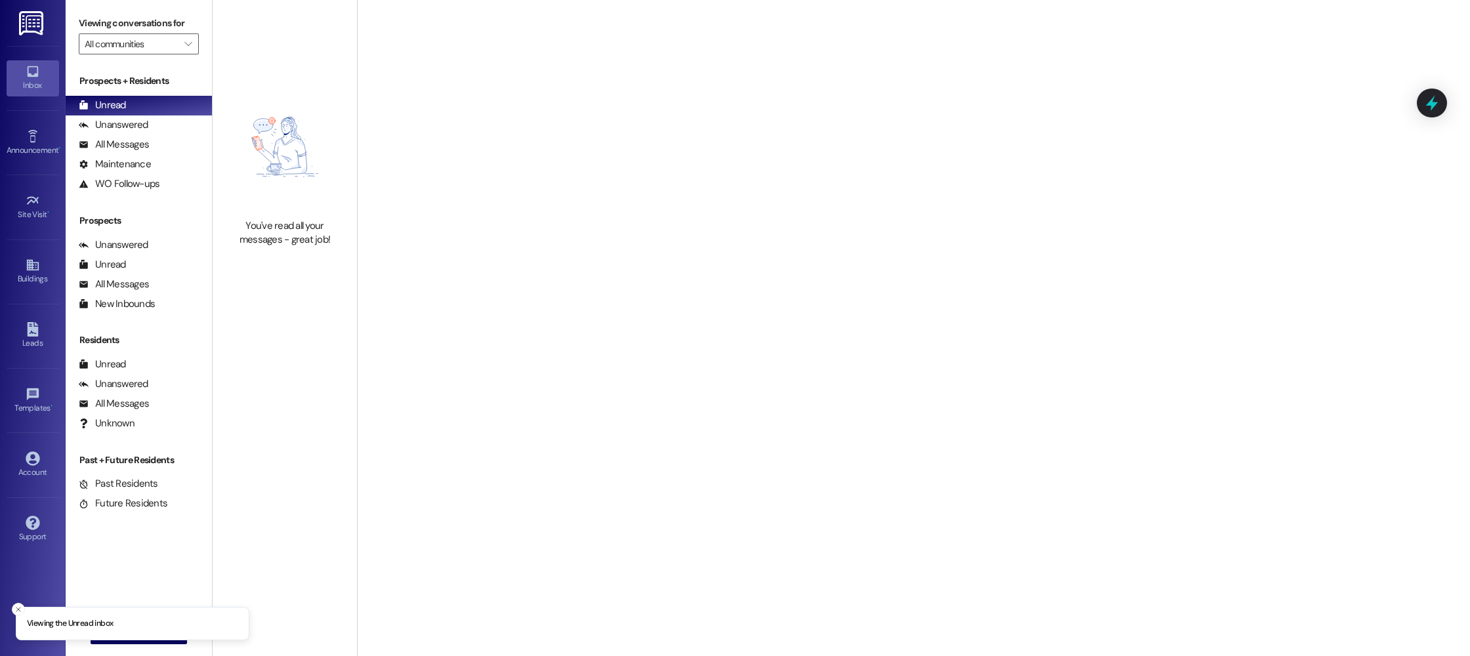 The height and width of the screenshot is (656, 1470). Describe the element at coordinates (118, 484) in the screenshot. I see `div: Past Residents` at that location.